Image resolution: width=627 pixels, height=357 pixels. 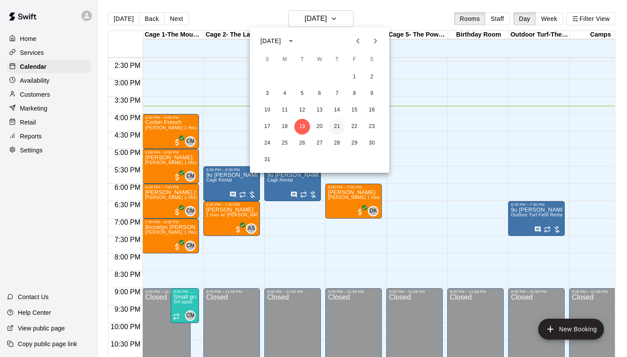 I want to click on span: Friday, so click(x=354, y=60).